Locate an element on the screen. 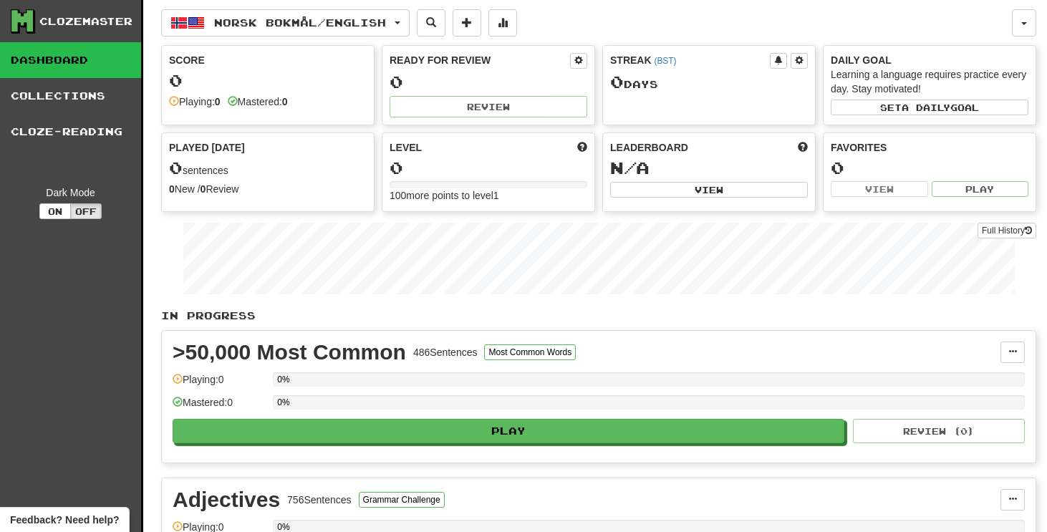 The width and height of the screenshot is (1047, 532). div: Score is located at coordinates (268, 60).